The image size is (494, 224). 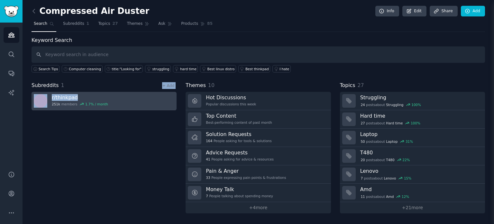 I want to click on a: Solution Requests164People asking for tools & solutions, so click(x=258, y=137).